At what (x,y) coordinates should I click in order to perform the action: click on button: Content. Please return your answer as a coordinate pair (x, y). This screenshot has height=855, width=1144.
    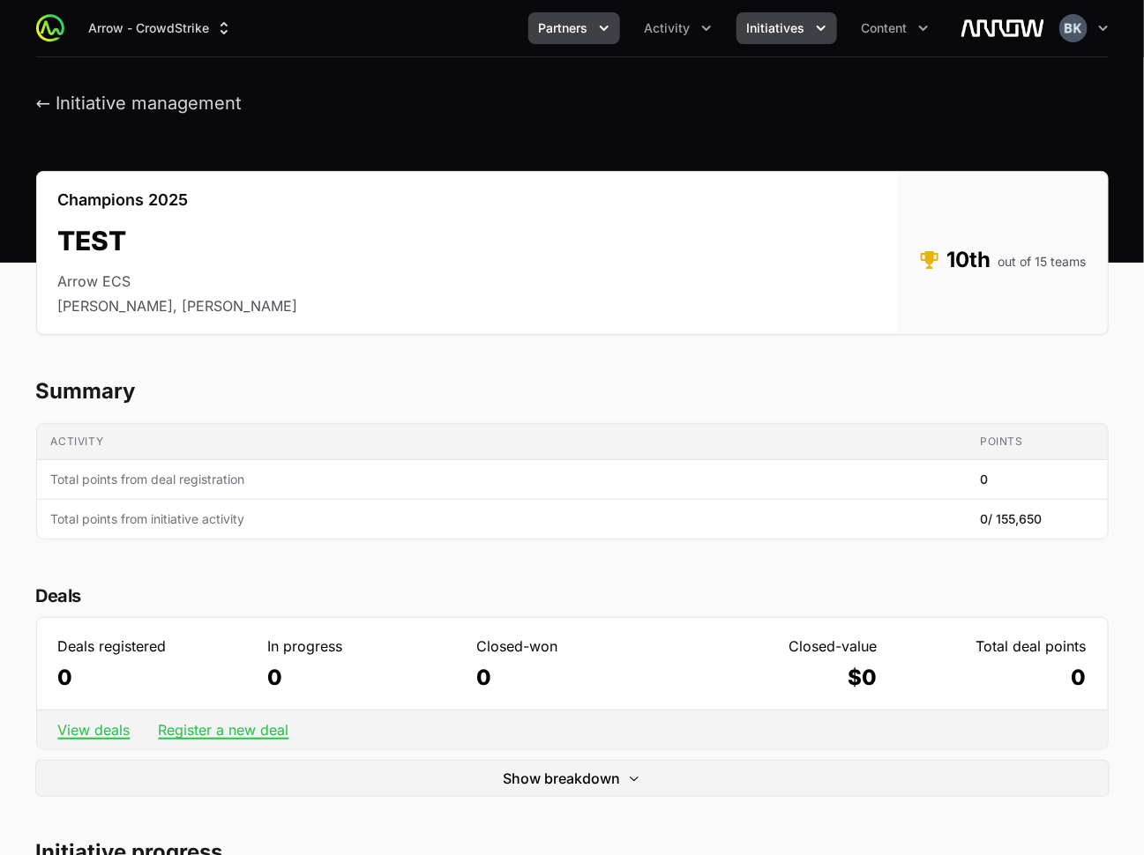
    Looking at the image, I should click on (895, 28).